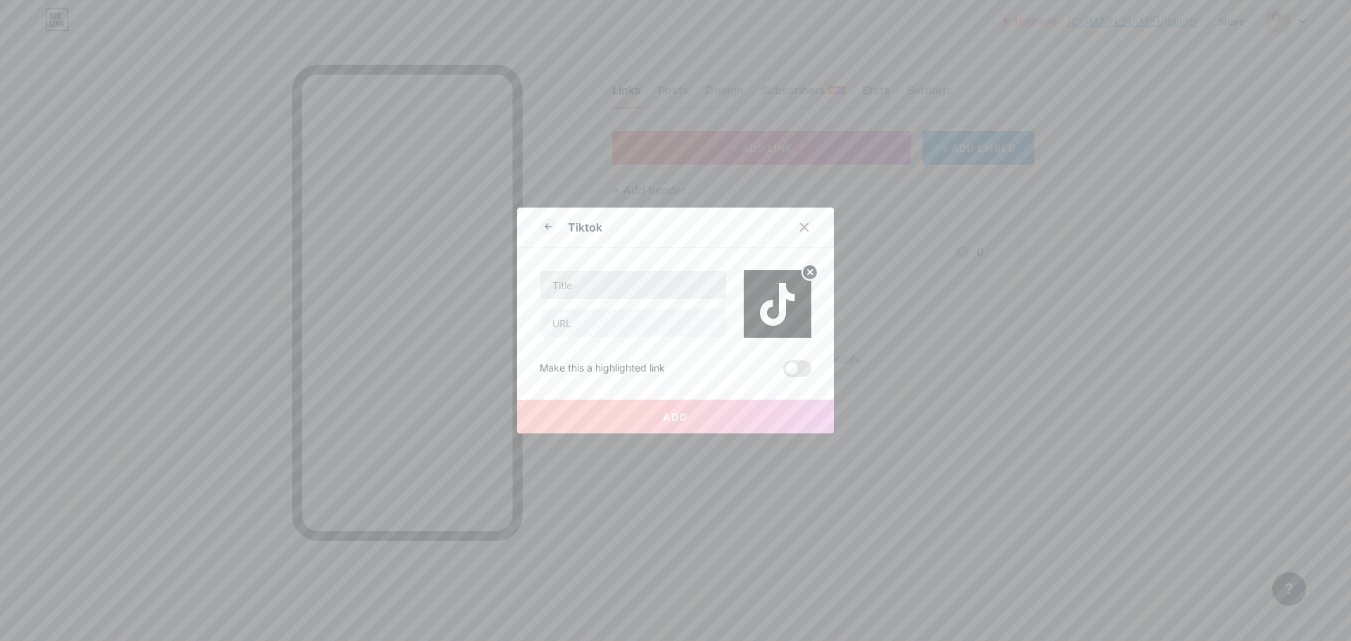 This screenshot has width=1351, height=641. Describe the element at coordinates (602, 369) in the screenshot. I see `div: Make this a highlighted link` at that location.